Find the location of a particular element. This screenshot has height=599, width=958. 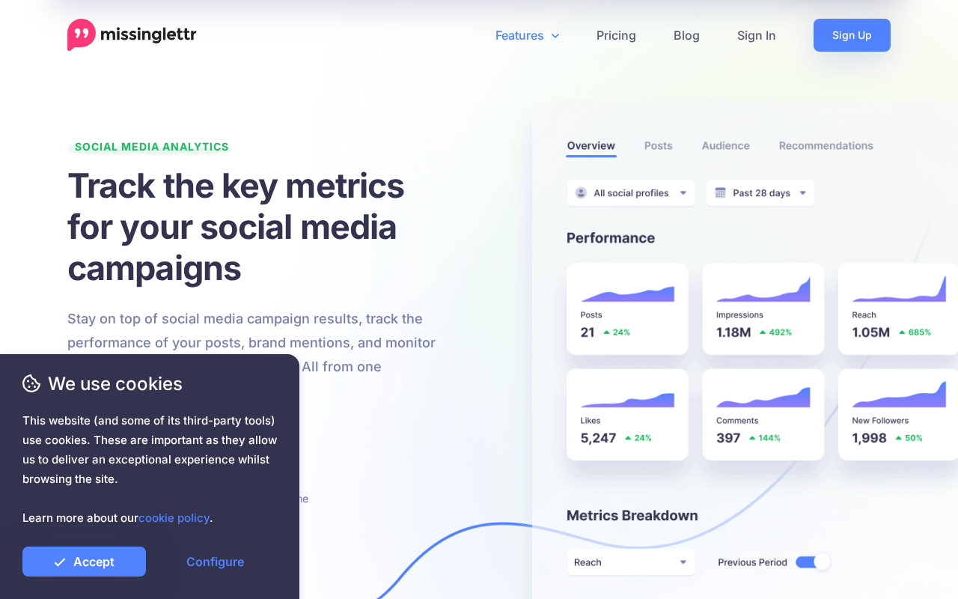

a: Pricing is located at coordinates (616, 35).